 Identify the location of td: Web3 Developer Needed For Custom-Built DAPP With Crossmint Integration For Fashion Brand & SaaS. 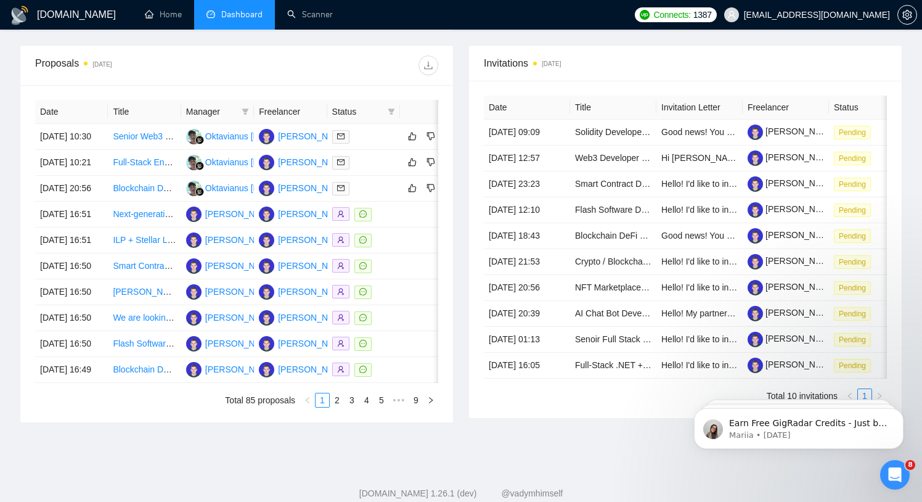
(613, 158).